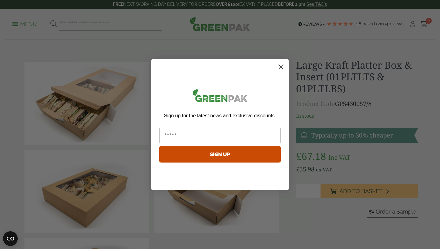  I want to click on button: Open CMP widget, so click(10, 239).